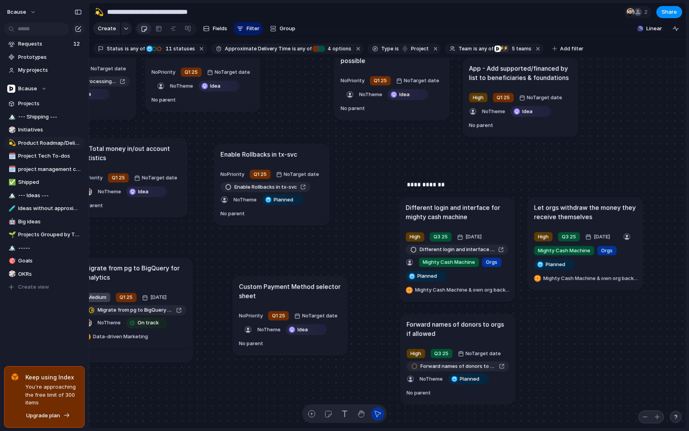 The width and height of the screenshot is (689, 431). Describe the element at coordinates (283, 199) in the screenshot. I see `button: Planned` at that location.